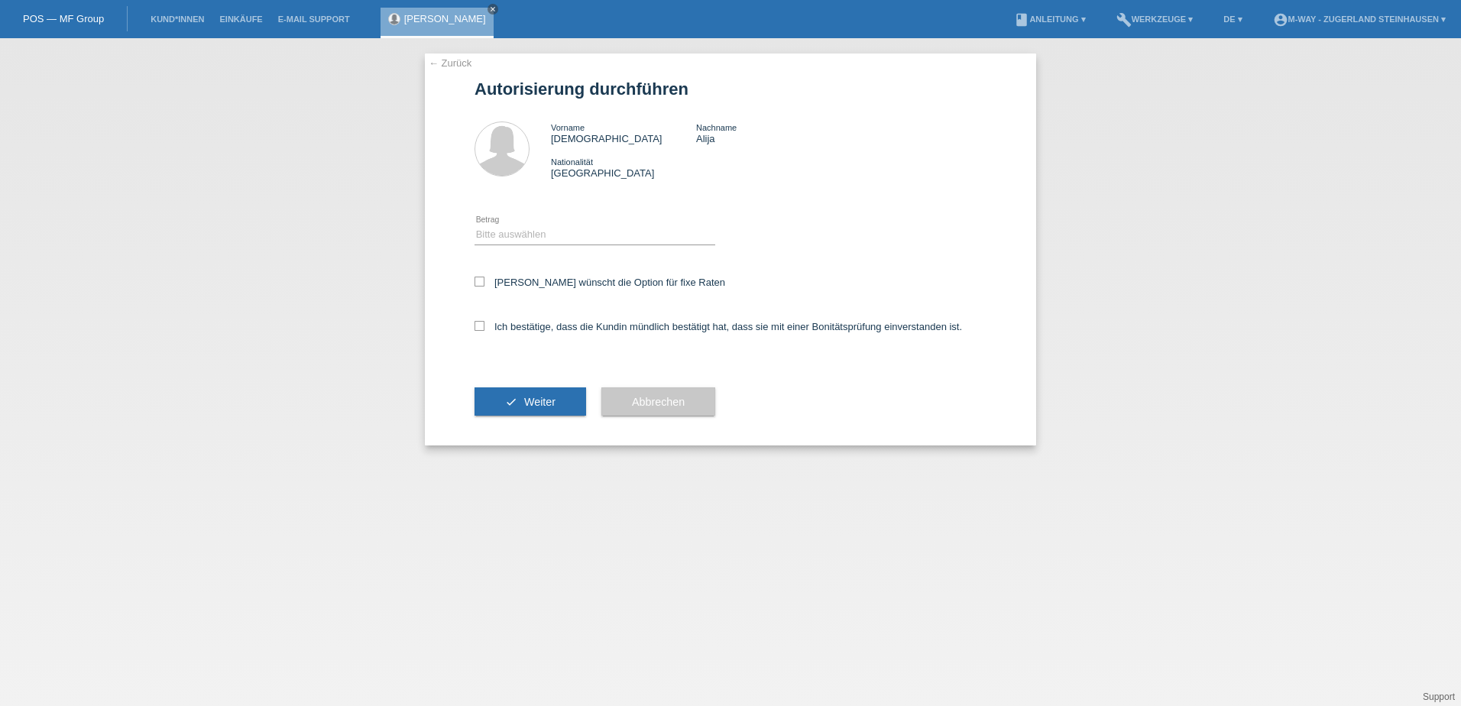  I want to click on span: Nationalität, so click(571, 162).